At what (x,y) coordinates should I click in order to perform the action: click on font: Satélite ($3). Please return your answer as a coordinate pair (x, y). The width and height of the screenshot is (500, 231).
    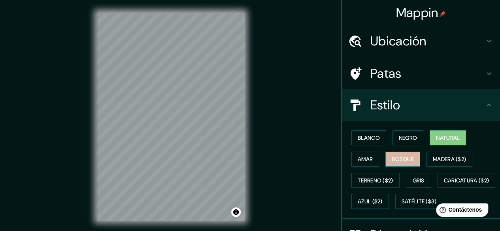
    Looking at the image, I should click on (419, 202).